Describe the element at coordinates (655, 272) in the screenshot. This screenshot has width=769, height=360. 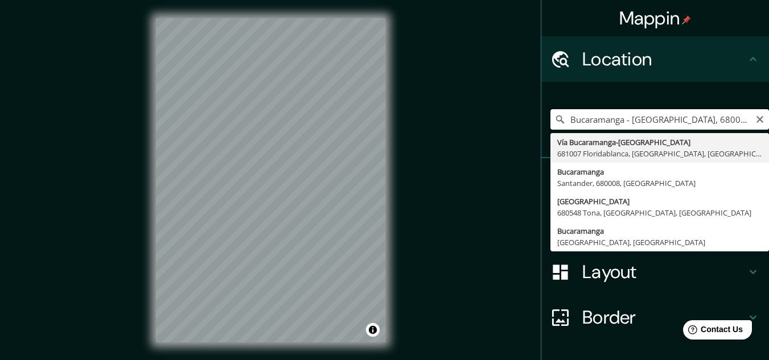
I see `div: Layout` at that location.